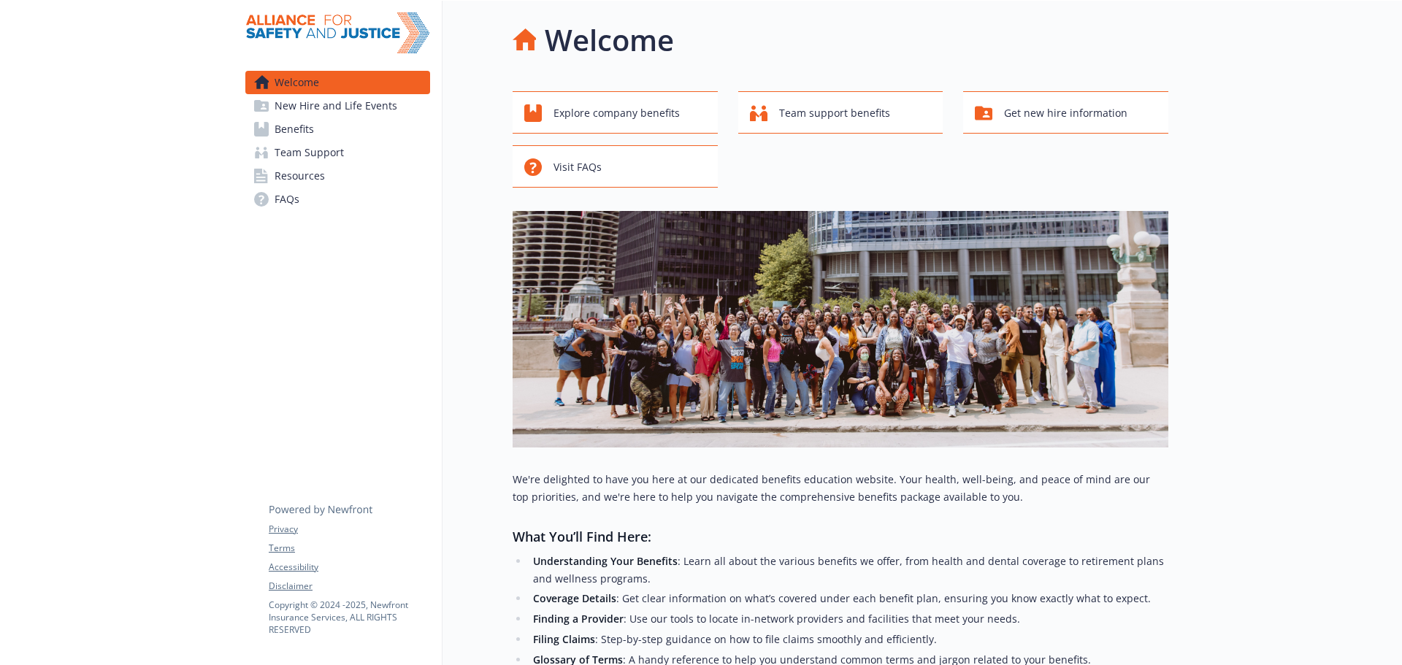 The height and width of the screenshot is (665, 1402). I want to click on span: FAQs, so click(287, 199).